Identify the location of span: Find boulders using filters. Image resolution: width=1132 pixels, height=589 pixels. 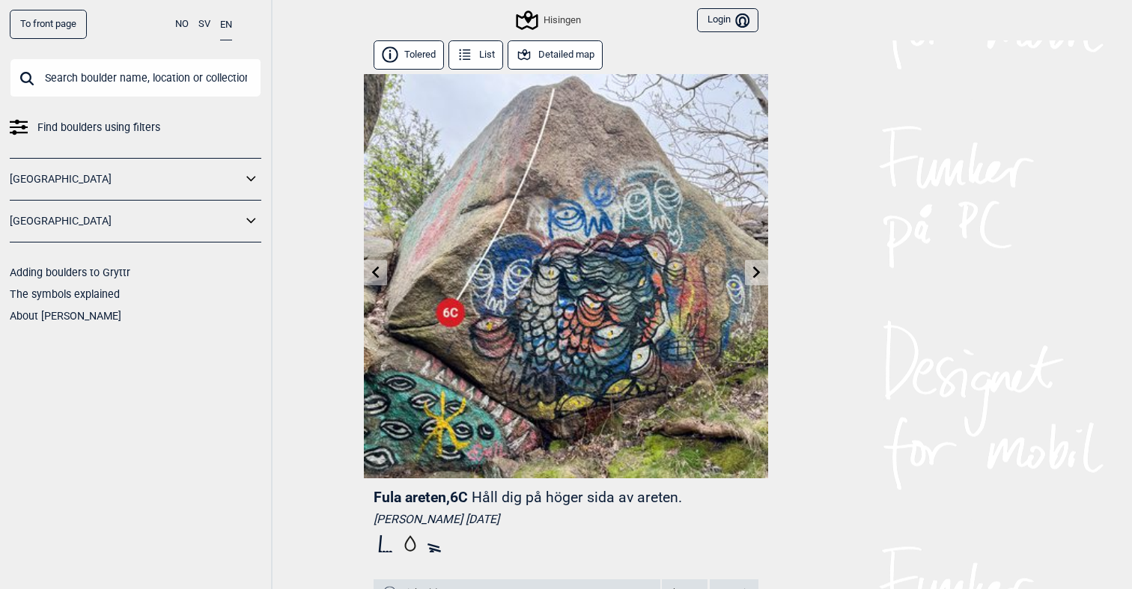
(99, 127).